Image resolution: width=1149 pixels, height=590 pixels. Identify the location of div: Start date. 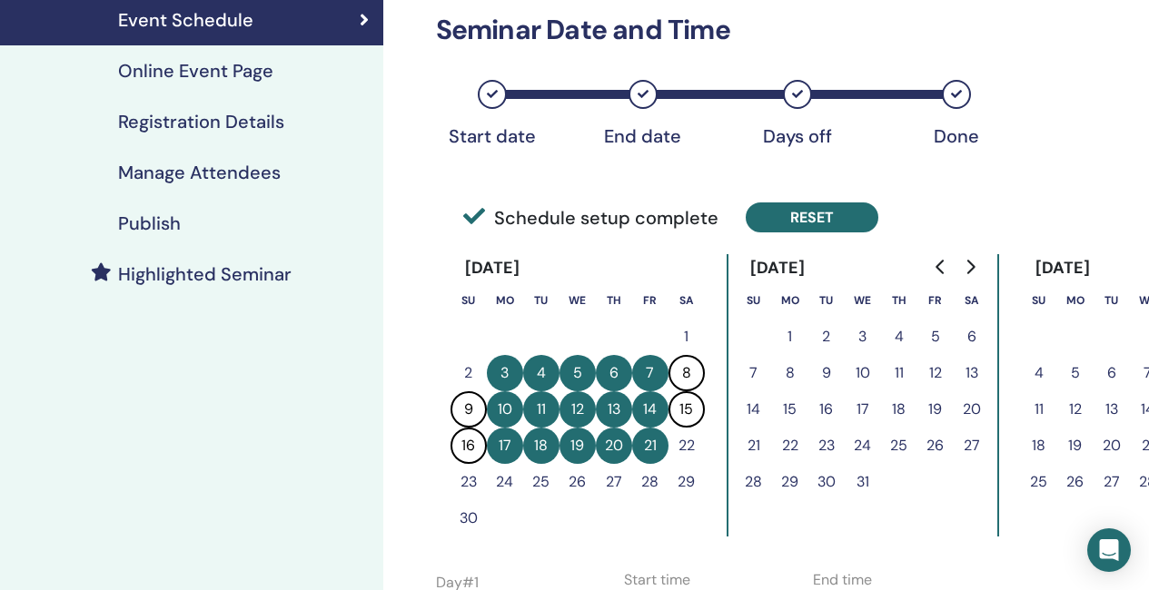
(492, 136).